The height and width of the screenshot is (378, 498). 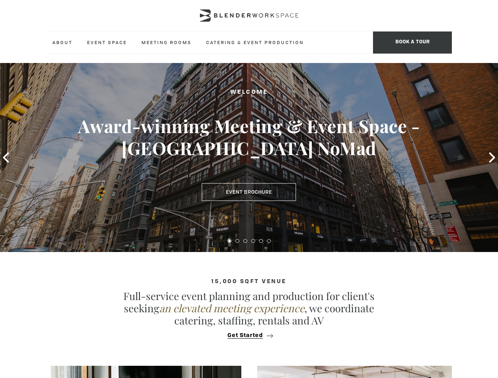 I want to click on h4: 15,000 sqft venue, so click(x=249, y=282).